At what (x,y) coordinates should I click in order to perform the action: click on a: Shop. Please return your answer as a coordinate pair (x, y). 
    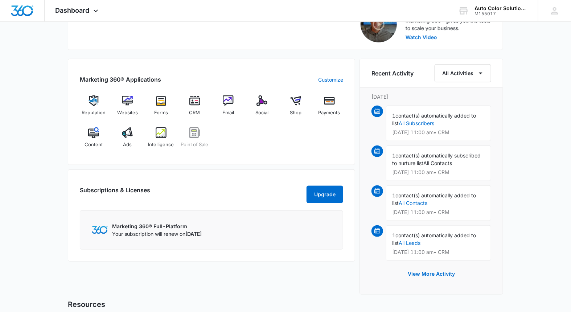
    Looking at the image, I should click on (296, 109).